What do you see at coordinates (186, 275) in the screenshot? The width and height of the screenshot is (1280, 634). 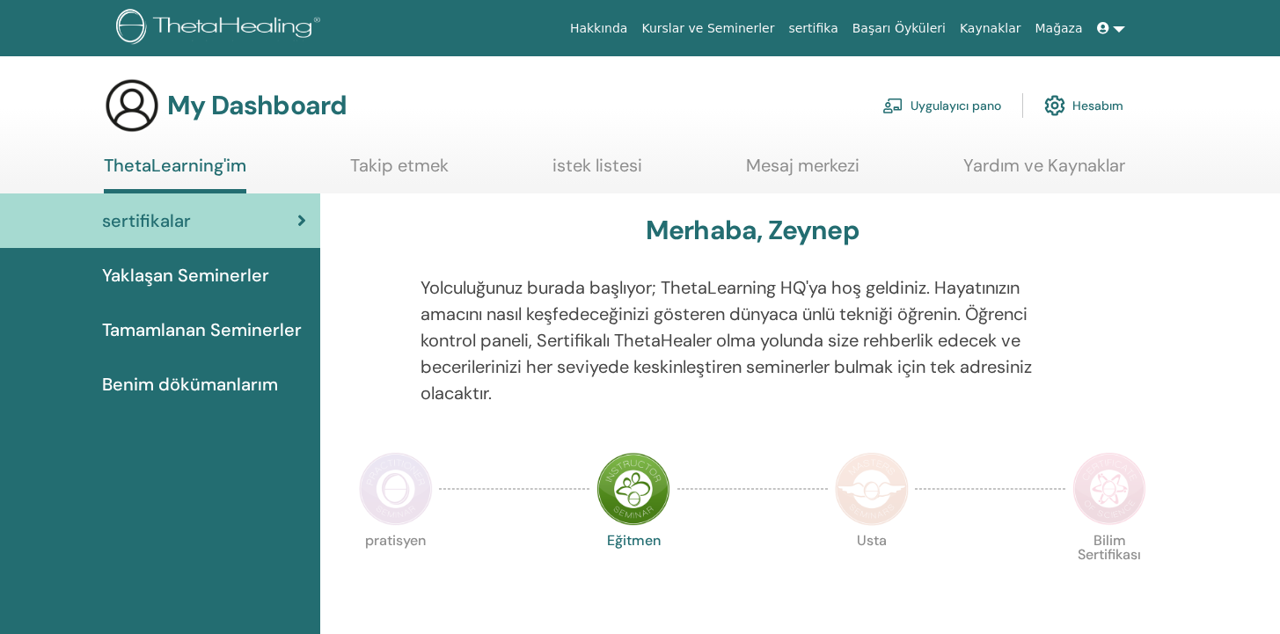 I see `span: Yaklaşan Seminerler` at bounding box center [186, 275].